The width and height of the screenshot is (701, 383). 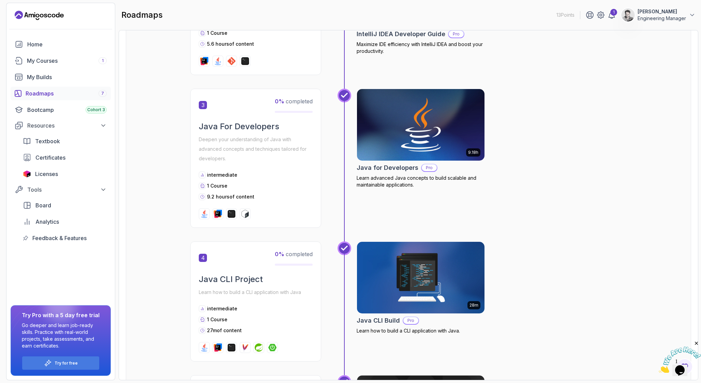 What do you see at coordinates (661, 18) in the screenshot?
I see `p: Engineering Manager` at bounding box center [661, 18].